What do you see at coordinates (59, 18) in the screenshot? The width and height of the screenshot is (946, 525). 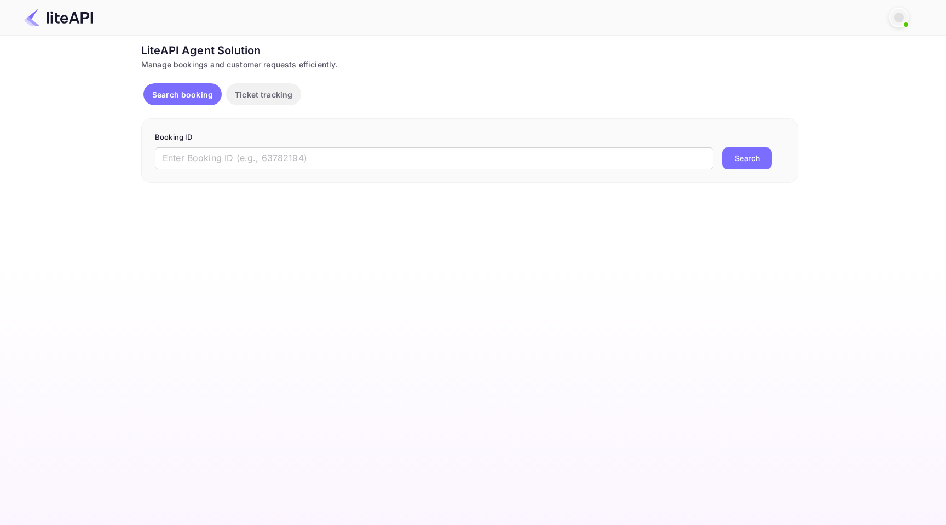 I see `img: LiteAPI Logo` at bounding box center [59, 18].